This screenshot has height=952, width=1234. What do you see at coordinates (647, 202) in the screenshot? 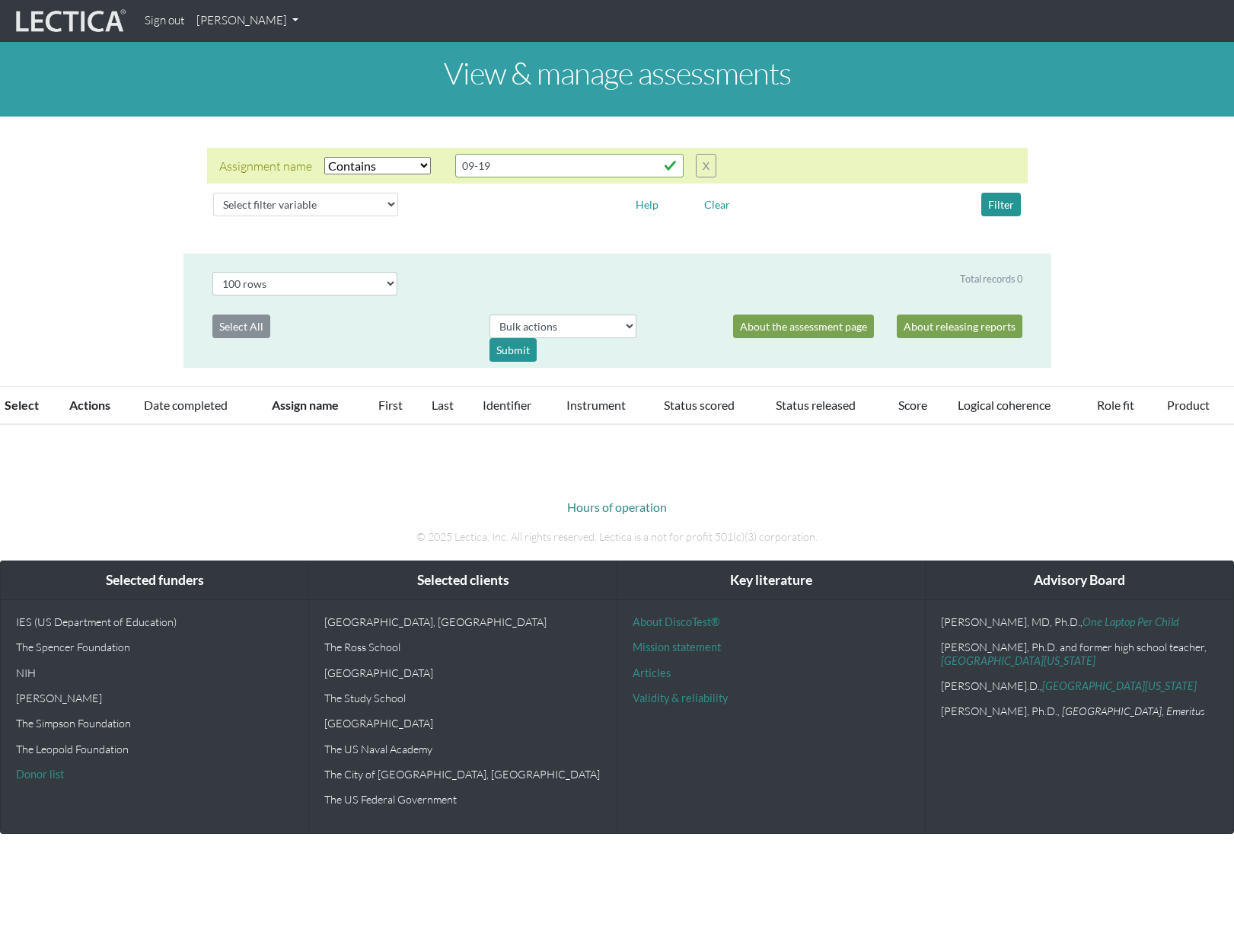
I see `a: Help` at bounding box center [647, 202].